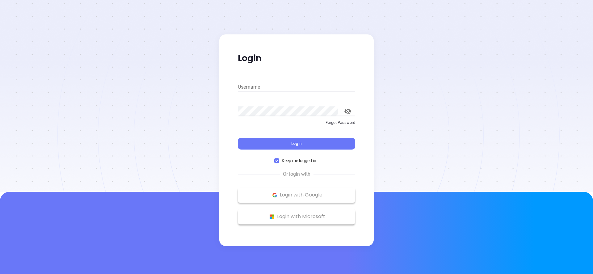 The width and height of the screenshot is (593, 274). What do you see at coordinates (272, 216) in the screenshot?
I see `img: Microsoft Logo` at bounding box center [272, 216].